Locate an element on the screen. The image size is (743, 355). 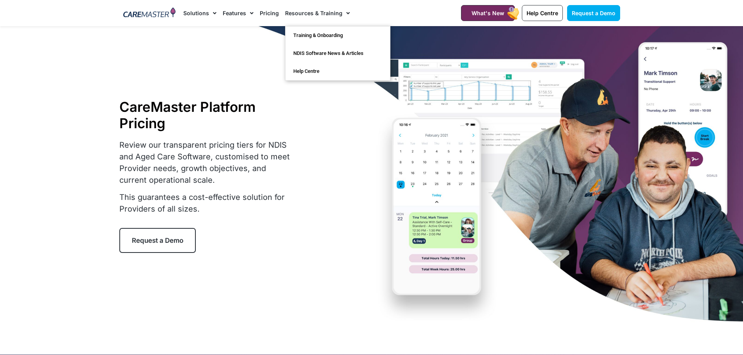
span: Help Centre is located at coordinates (542, 13).